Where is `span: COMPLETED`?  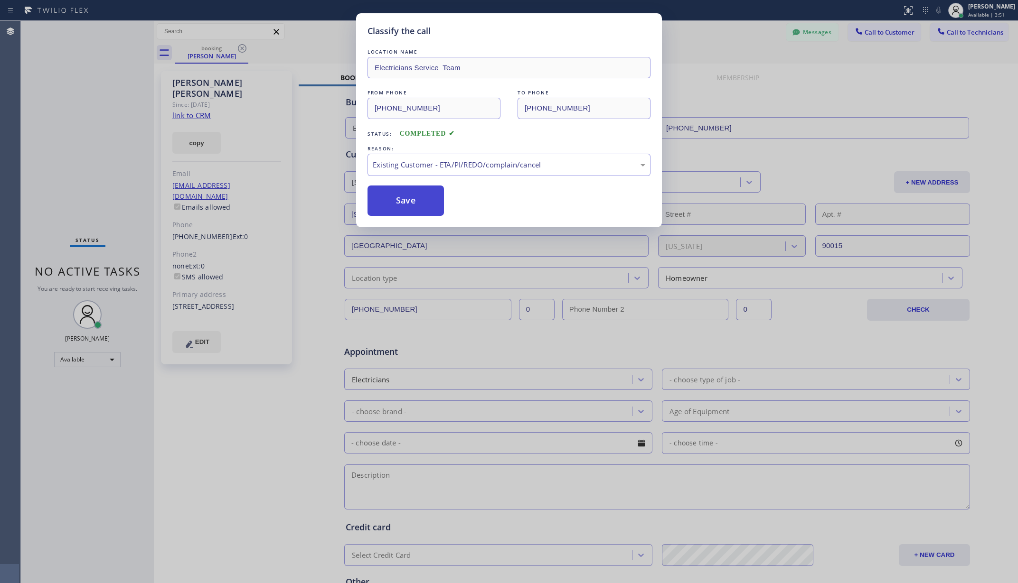 span: COMPLETED is located at coordinates (427, 133).